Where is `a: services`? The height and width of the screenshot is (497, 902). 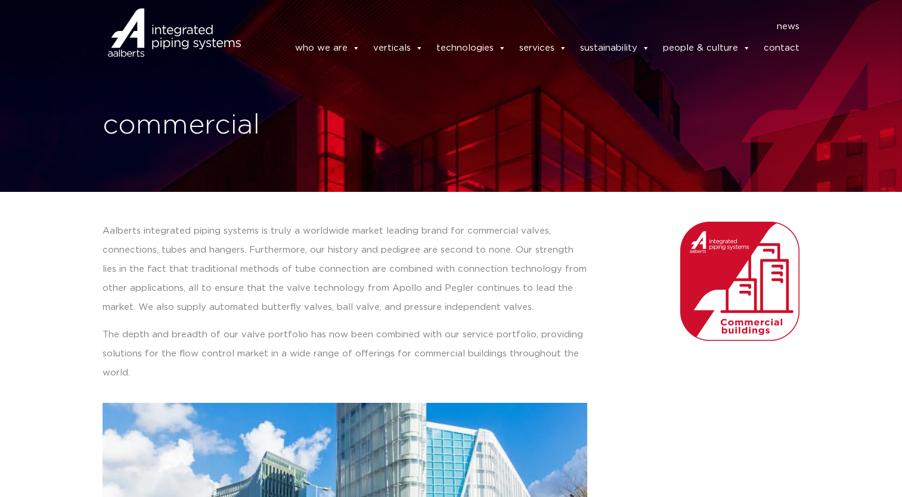
a: services is located at coordinates (543, 48).